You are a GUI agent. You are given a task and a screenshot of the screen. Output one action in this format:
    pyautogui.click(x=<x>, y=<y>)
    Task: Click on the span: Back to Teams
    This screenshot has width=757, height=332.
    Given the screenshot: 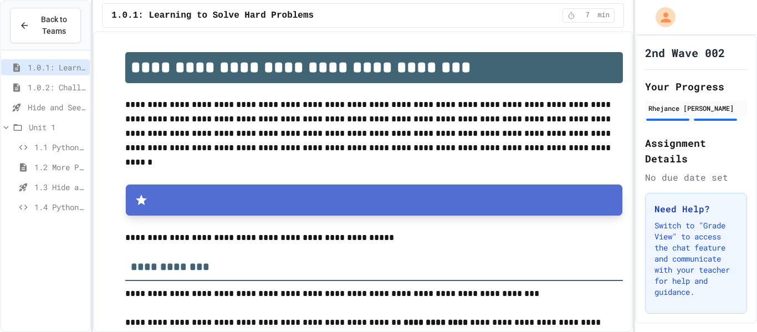 What is the action you would take?
    pyautogui.click(x=54, y=26)
    